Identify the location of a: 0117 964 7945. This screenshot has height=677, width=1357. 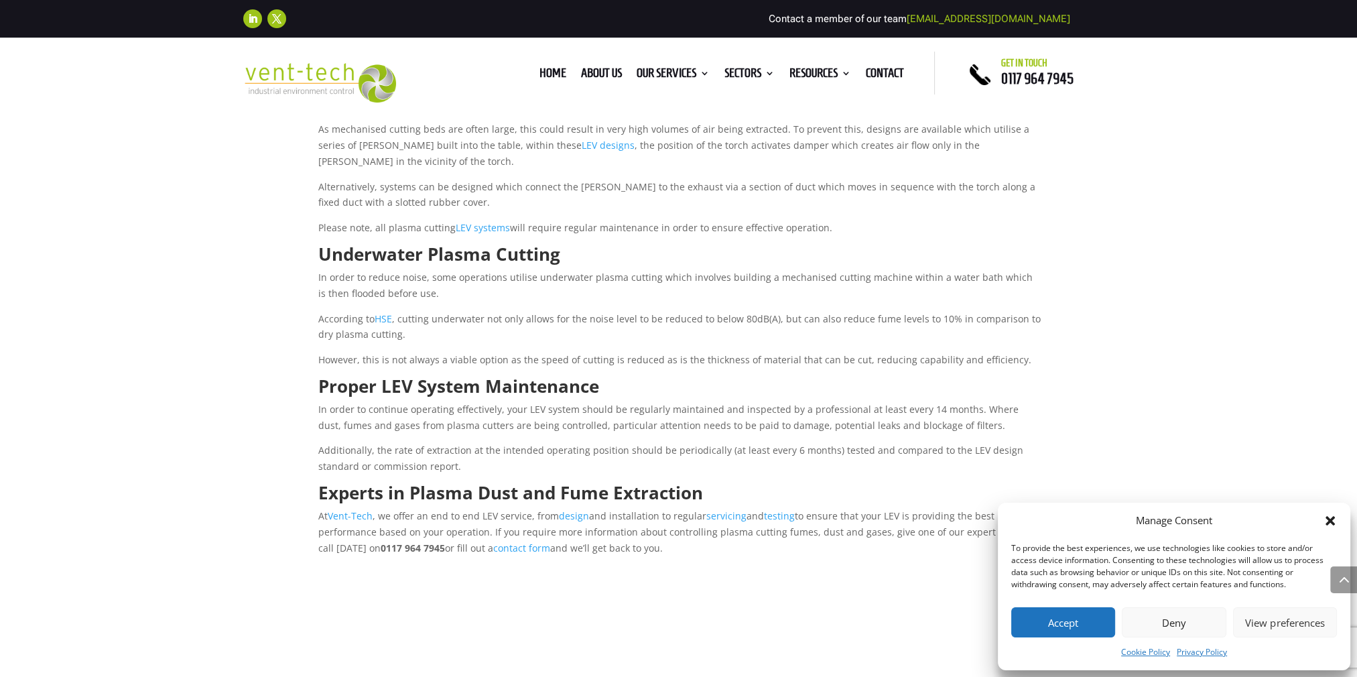
(1037, 78).